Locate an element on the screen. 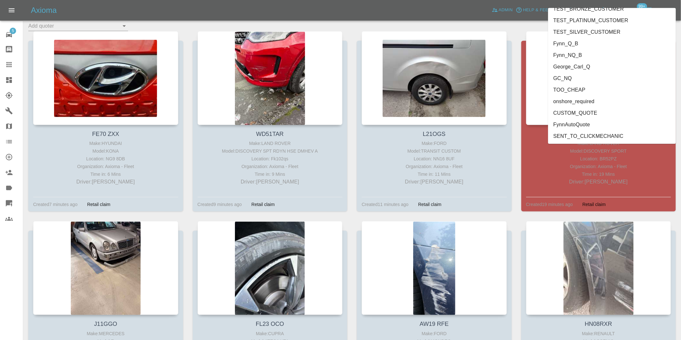  a: J11GGO is located at coordinates (106, 324).